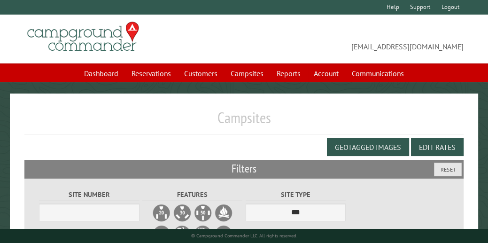 This screenshot has width=488, height=243. Describe the element at coordinates (326, 73) in the screenshot. I see `a: Account` at that location.